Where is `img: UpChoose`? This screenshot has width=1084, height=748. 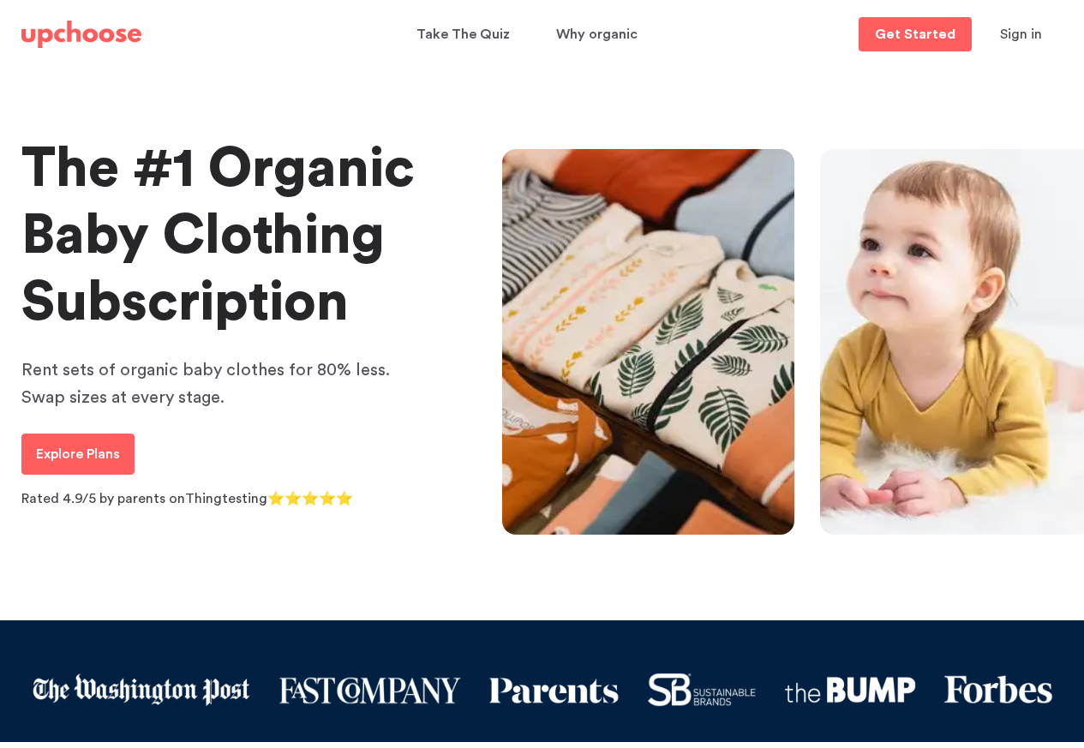 img: UpChoose is located at coordinates (81, 34).